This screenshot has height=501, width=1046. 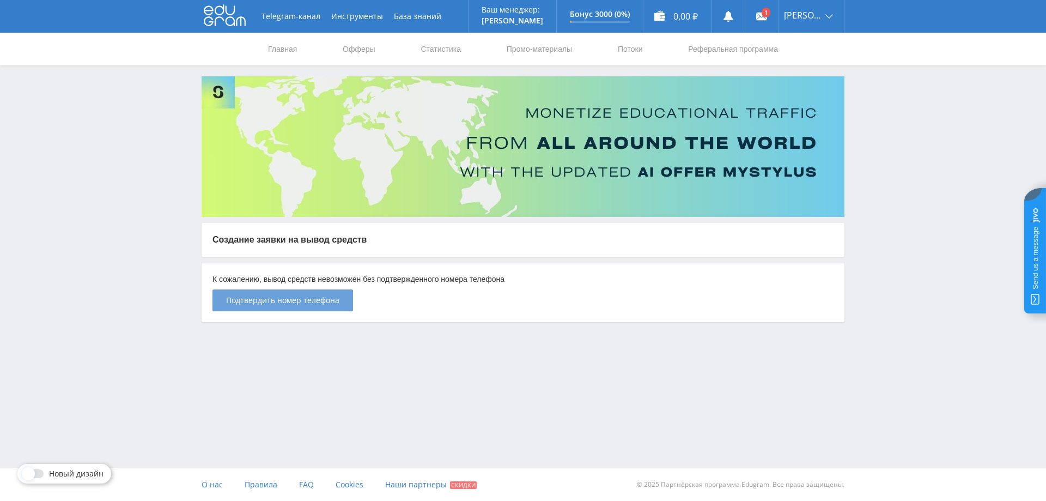 I want to click on img: Banner, so click(x=523, y=147).